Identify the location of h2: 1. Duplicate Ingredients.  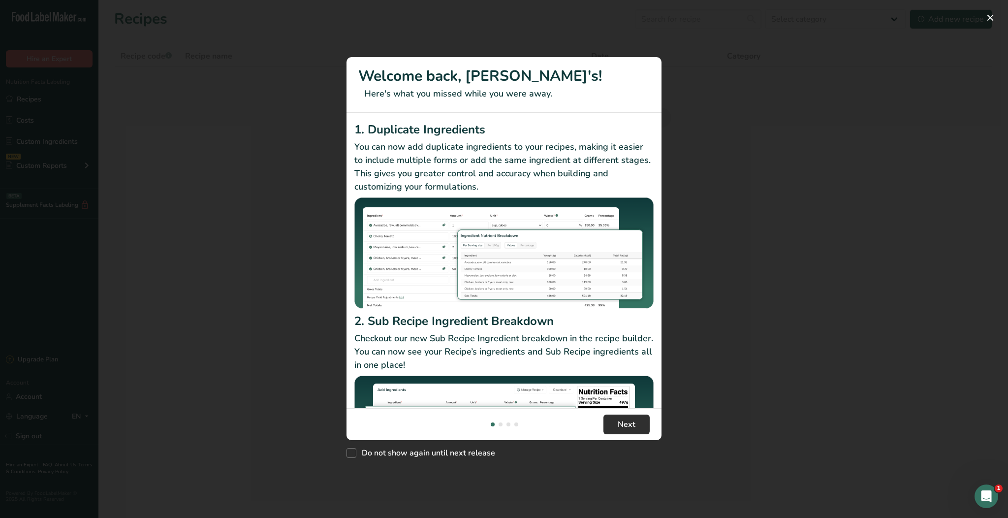
(504, 129).